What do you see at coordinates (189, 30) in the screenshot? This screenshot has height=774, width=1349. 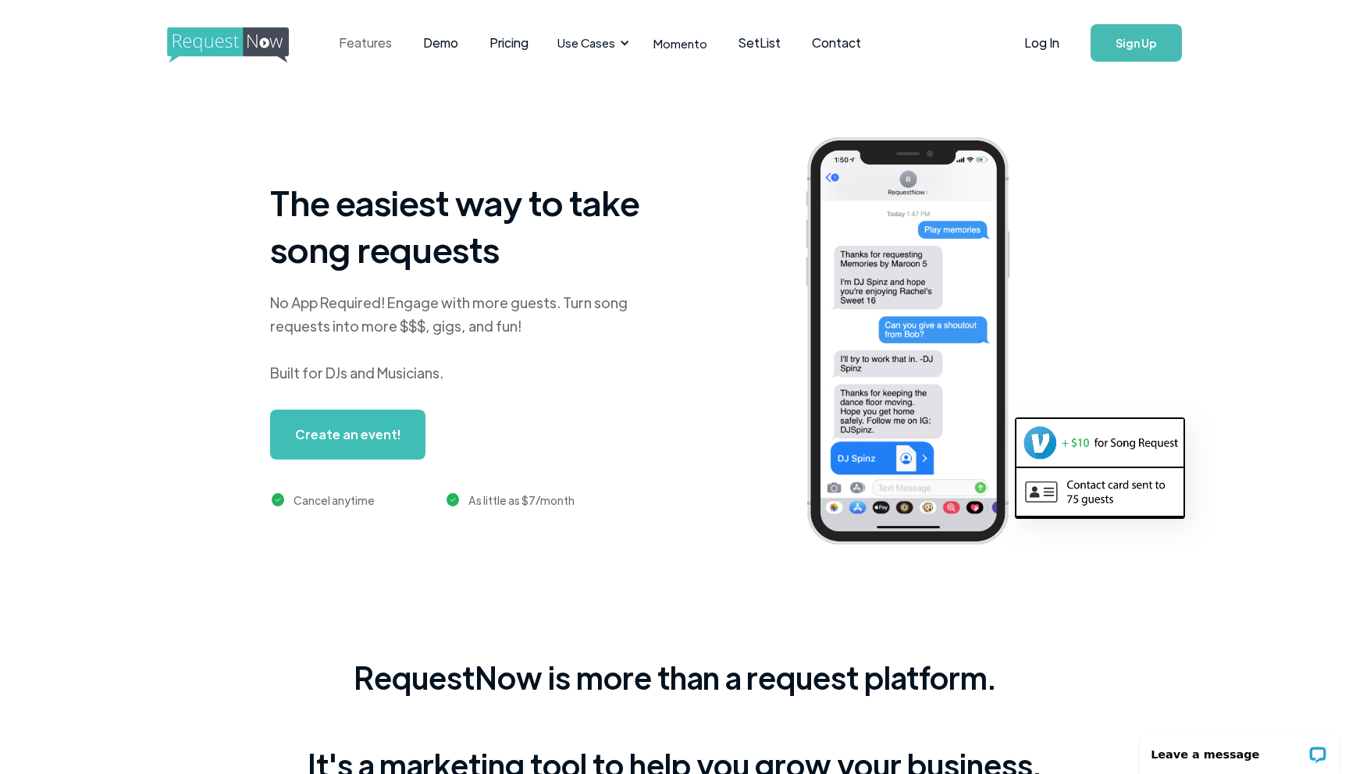 I see `button: Open LiveChat chat widget` at bounding box center [189, 30].